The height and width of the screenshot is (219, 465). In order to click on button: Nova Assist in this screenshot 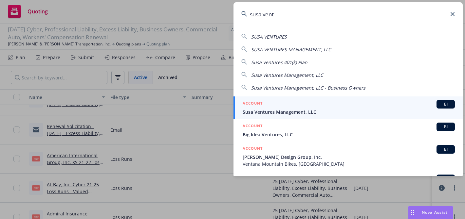, I will do `click(431, 213)`.